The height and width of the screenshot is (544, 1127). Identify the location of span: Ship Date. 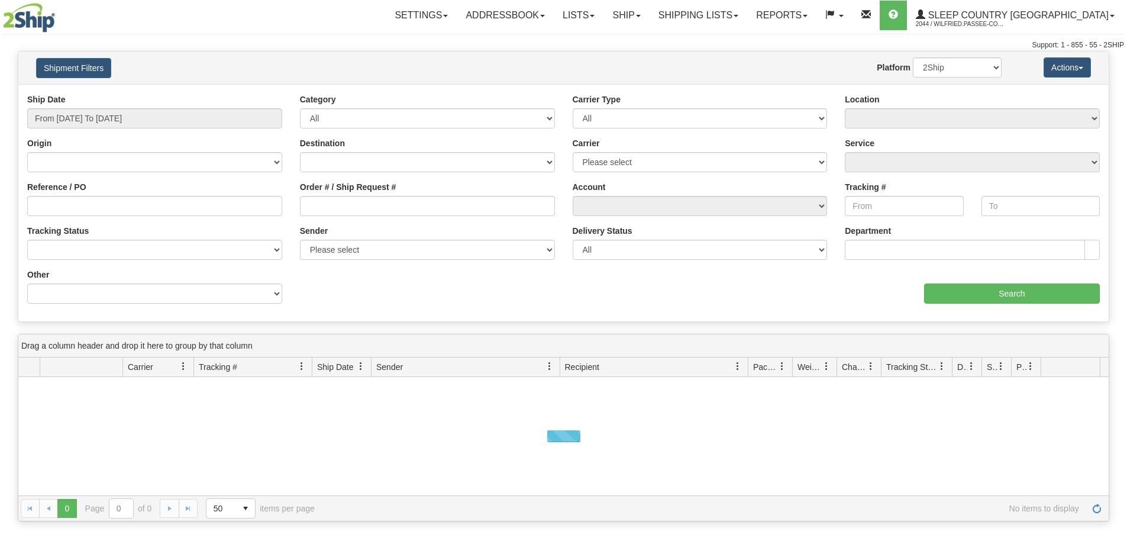
(335, 367).